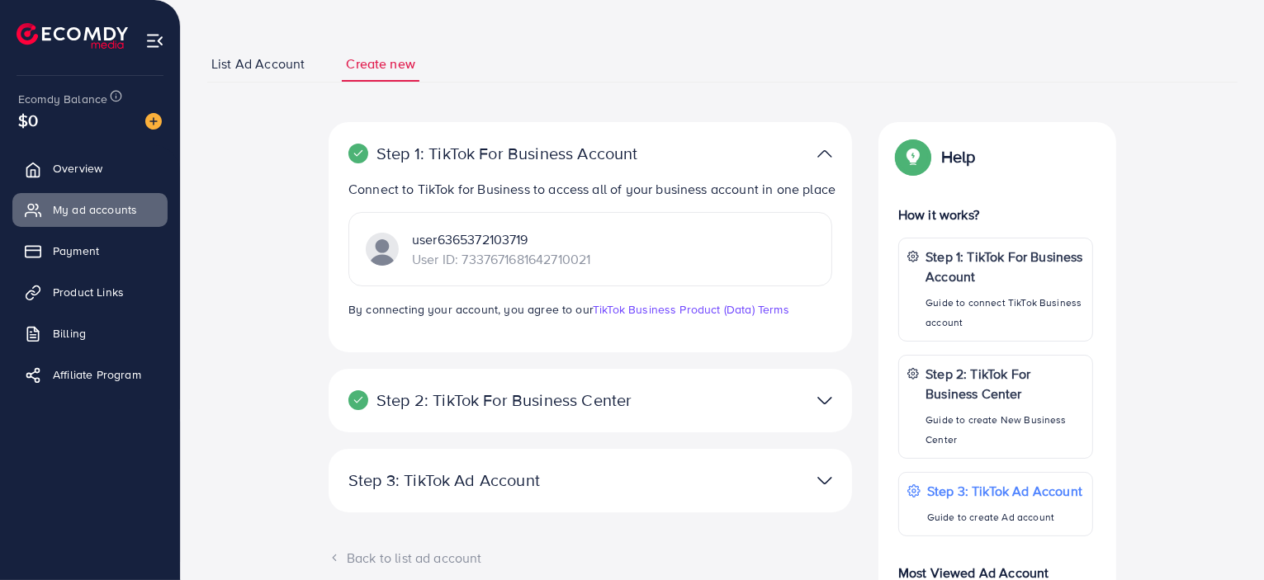  I want to click on span: Affiliate Program, so click(97, 375).